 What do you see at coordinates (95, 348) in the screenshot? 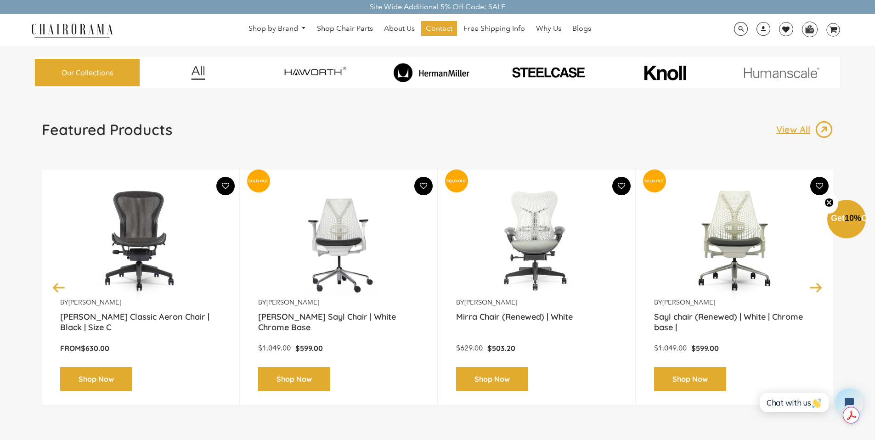
I see `span: $630.00` at bounding box center [95, 348].